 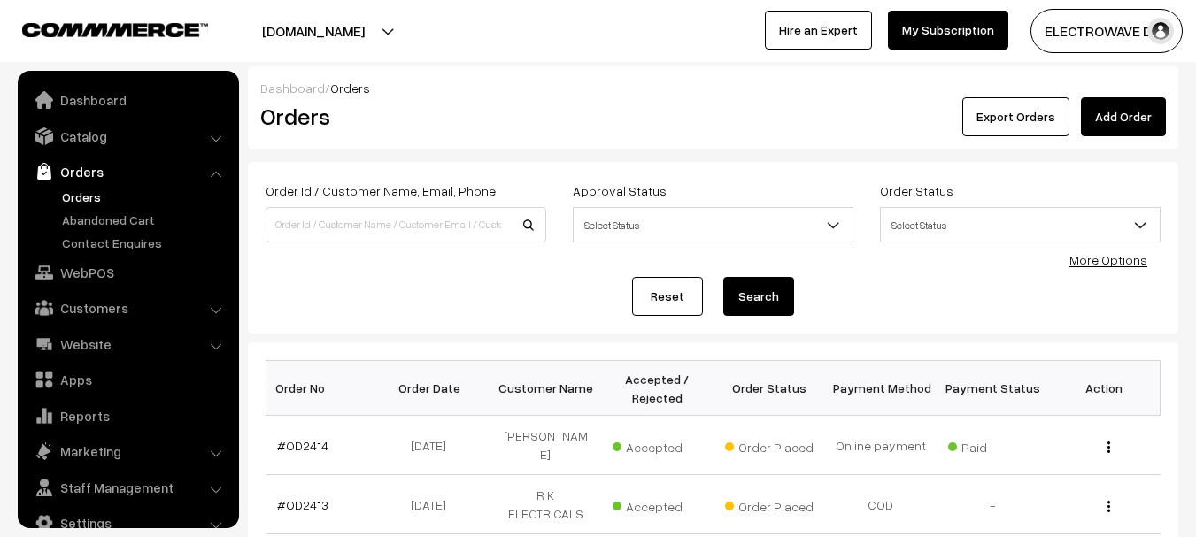 I want to click on a: Abandoned Cart, so click(x=145, y=220).